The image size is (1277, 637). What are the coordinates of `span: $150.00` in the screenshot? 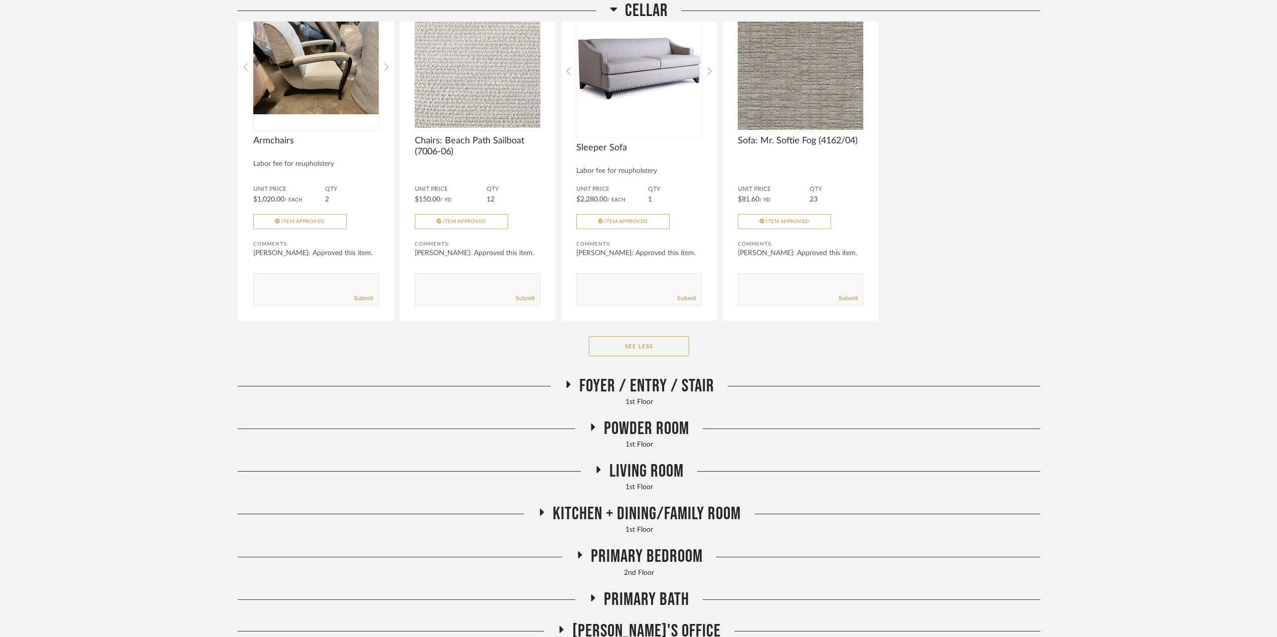 It's located at (427, 200).